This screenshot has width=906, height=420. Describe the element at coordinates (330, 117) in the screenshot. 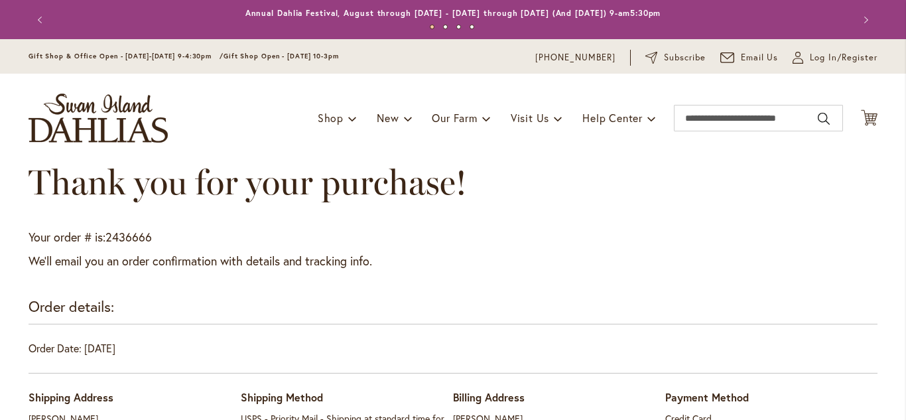

I see `span: Shop` at that location.